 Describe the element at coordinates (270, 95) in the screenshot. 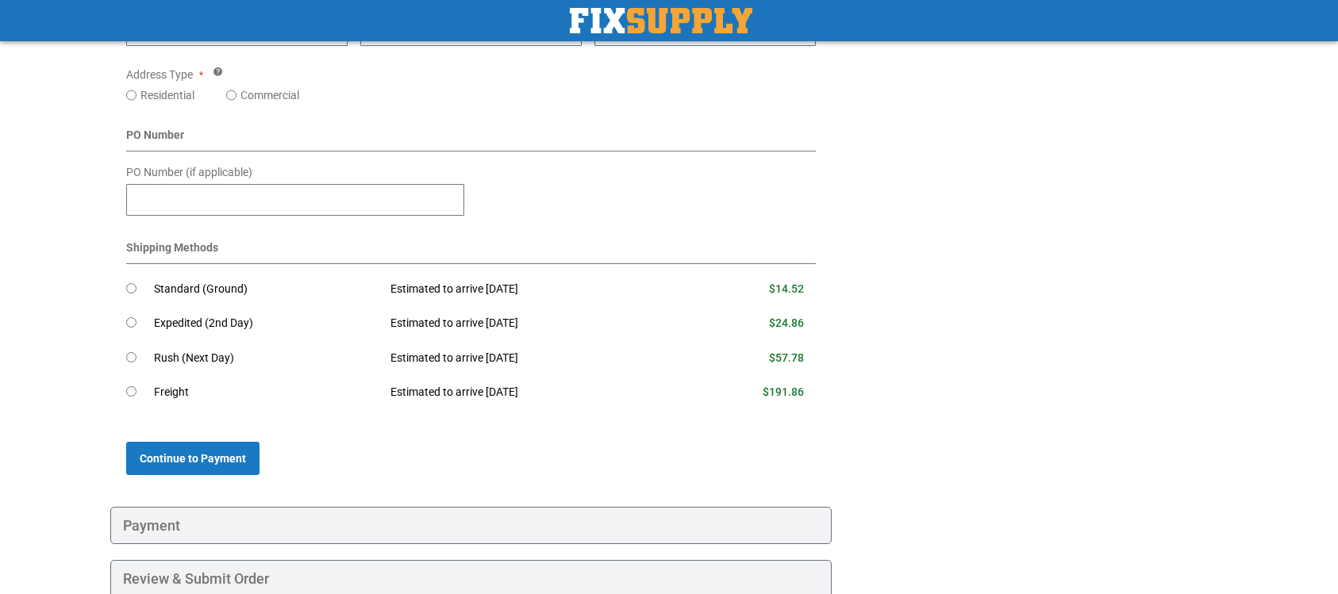

I see `label: Commercial` at that location.